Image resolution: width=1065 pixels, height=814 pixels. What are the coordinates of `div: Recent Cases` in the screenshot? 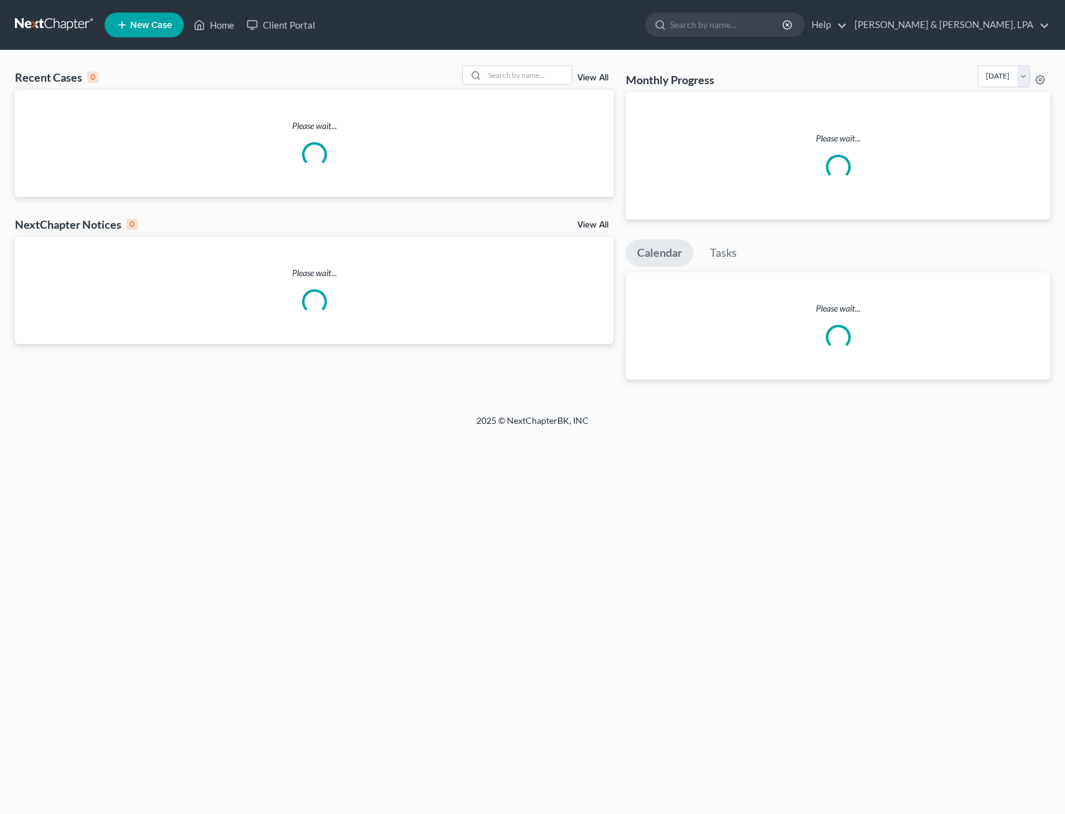 It's located at (57, 77).